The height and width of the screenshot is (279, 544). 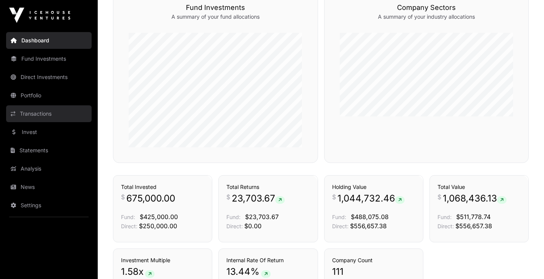 I want to click on h3: Fund Investments, so click(x=215, y=8).